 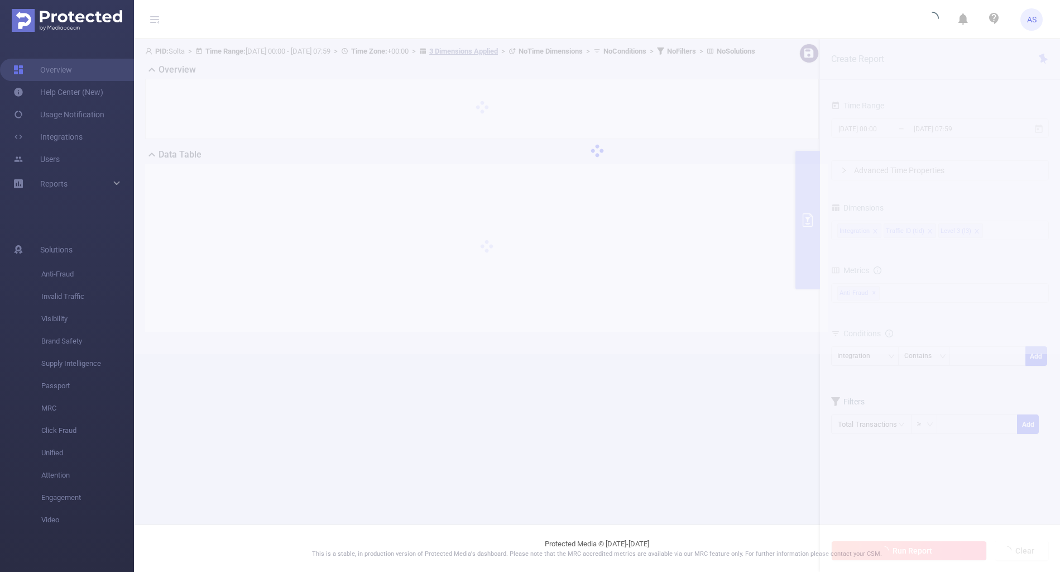 I want to click on img: Protected Media, so click(x=67, y=20).